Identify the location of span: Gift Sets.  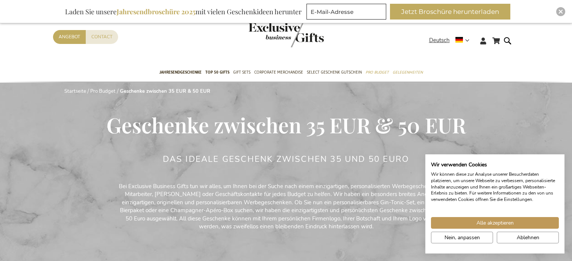
(242, 72).